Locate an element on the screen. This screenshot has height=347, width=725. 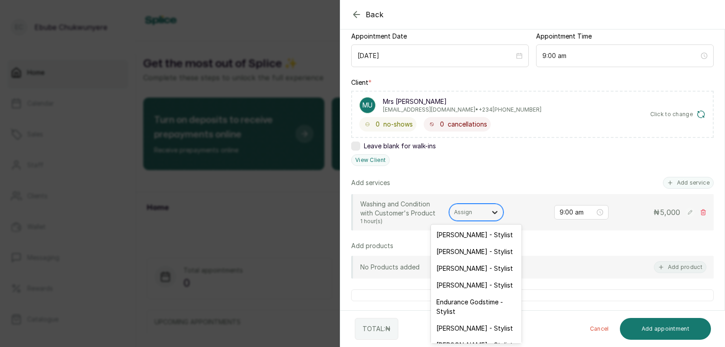
p: Washing and Condition with Customer's Product is located at coordinates (401, 208).